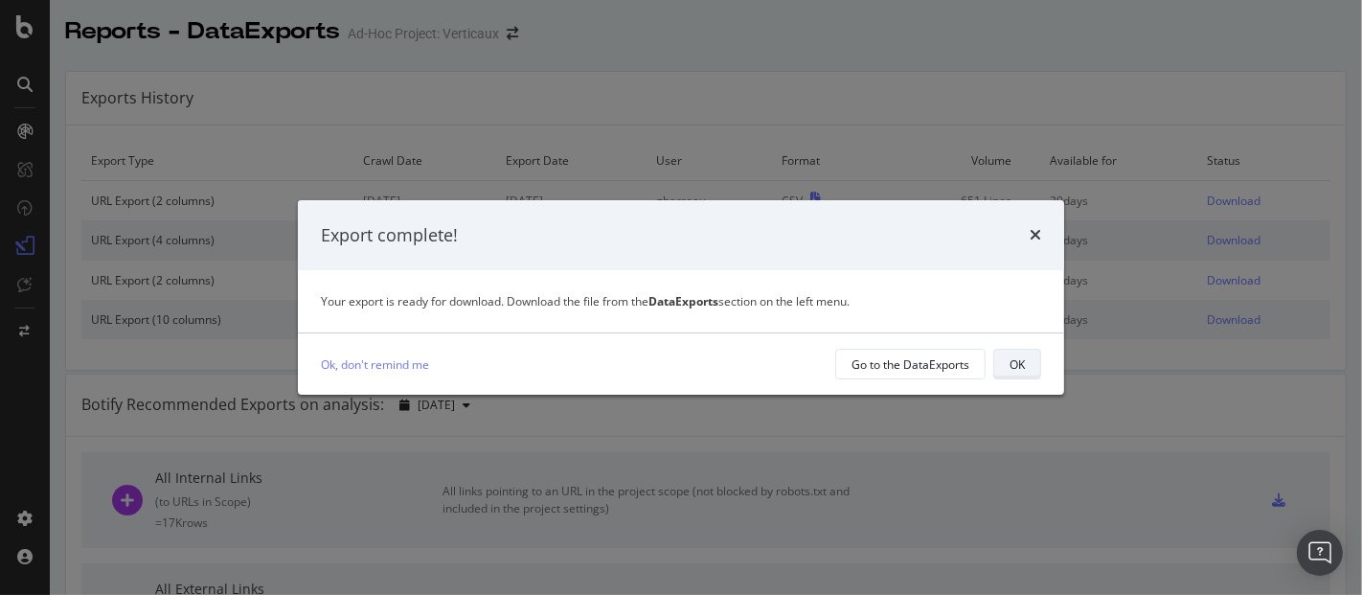  Describe the element at coordinates (1017, 364) in the screenshot. I see `div: OK` at that location.